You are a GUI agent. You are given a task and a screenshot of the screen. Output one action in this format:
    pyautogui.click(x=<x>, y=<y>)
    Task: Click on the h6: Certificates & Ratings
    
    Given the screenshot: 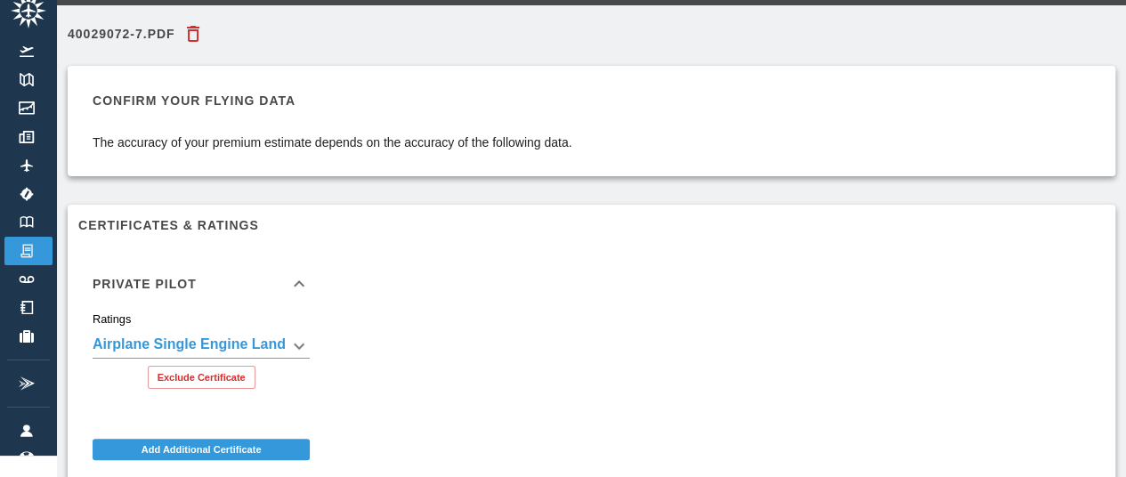 What is the action you would take?
    pyautogui.click(x=591, y=225)
    